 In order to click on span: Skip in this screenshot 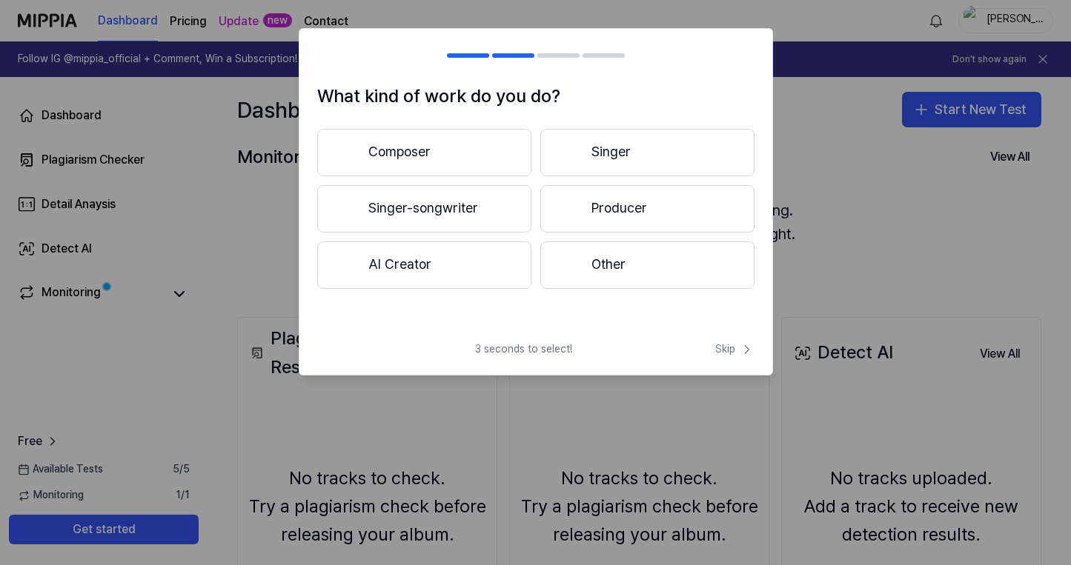, I will do `click(734, 350)`.